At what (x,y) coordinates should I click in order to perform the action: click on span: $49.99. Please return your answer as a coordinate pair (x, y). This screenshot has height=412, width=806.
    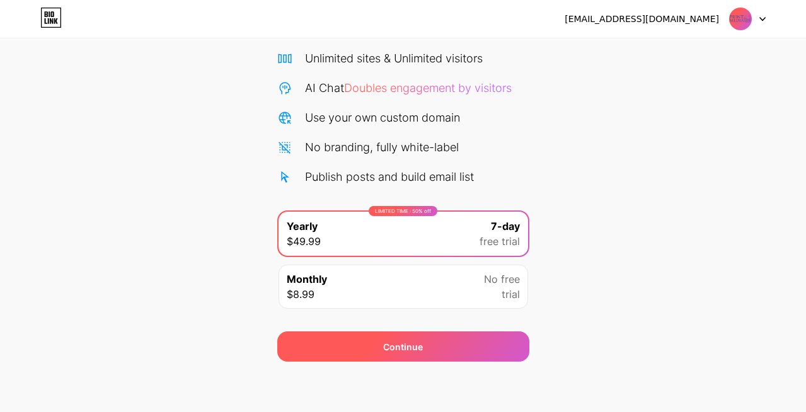
    Looking at the image, I should click on (304, 241).